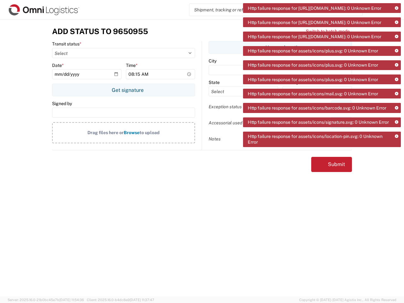 The image size is (404, 303). Describe the element at coordinates (319, 139) in the screenshot. I see `span: Http failure response for assets/icons/location-pin.svg: 0 Unknown Error` at that location.